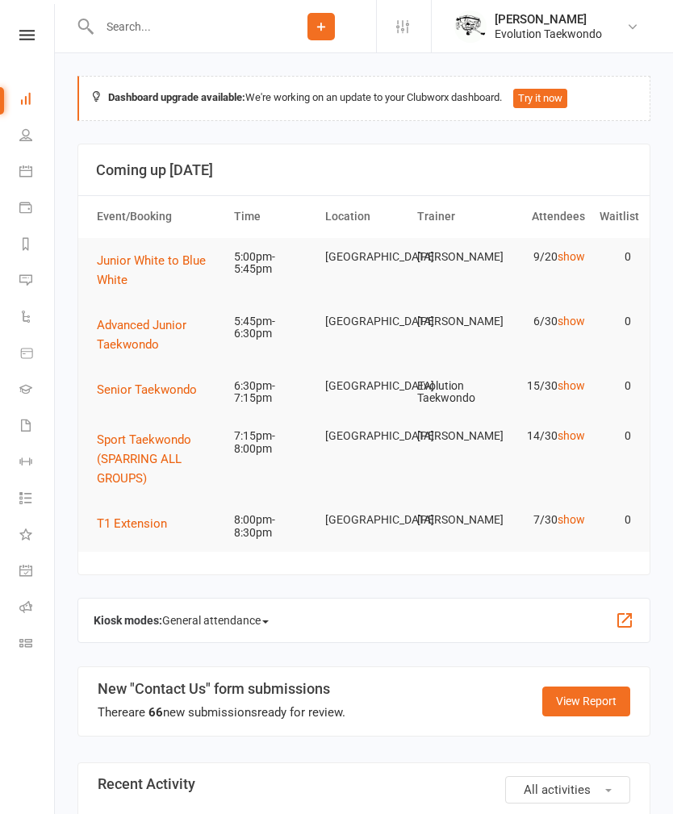 This screenshot has height=814, width=673. I want to click on td: 6:30pm-7:15pm, so click(272, 392).